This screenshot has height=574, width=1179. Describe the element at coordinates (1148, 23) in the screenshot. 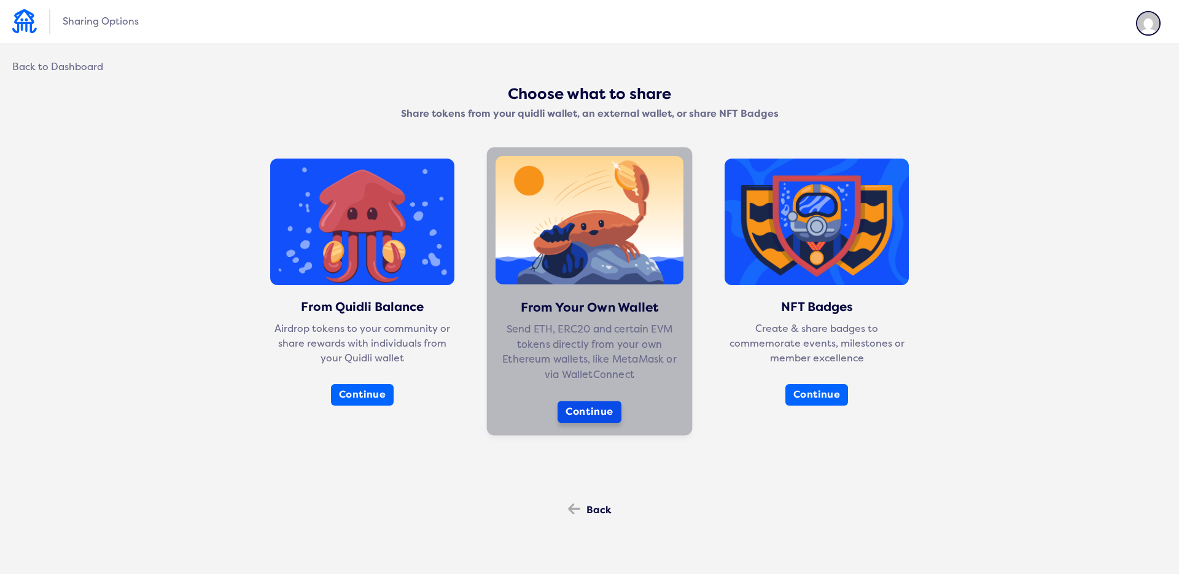

I see `img: account` at that location.